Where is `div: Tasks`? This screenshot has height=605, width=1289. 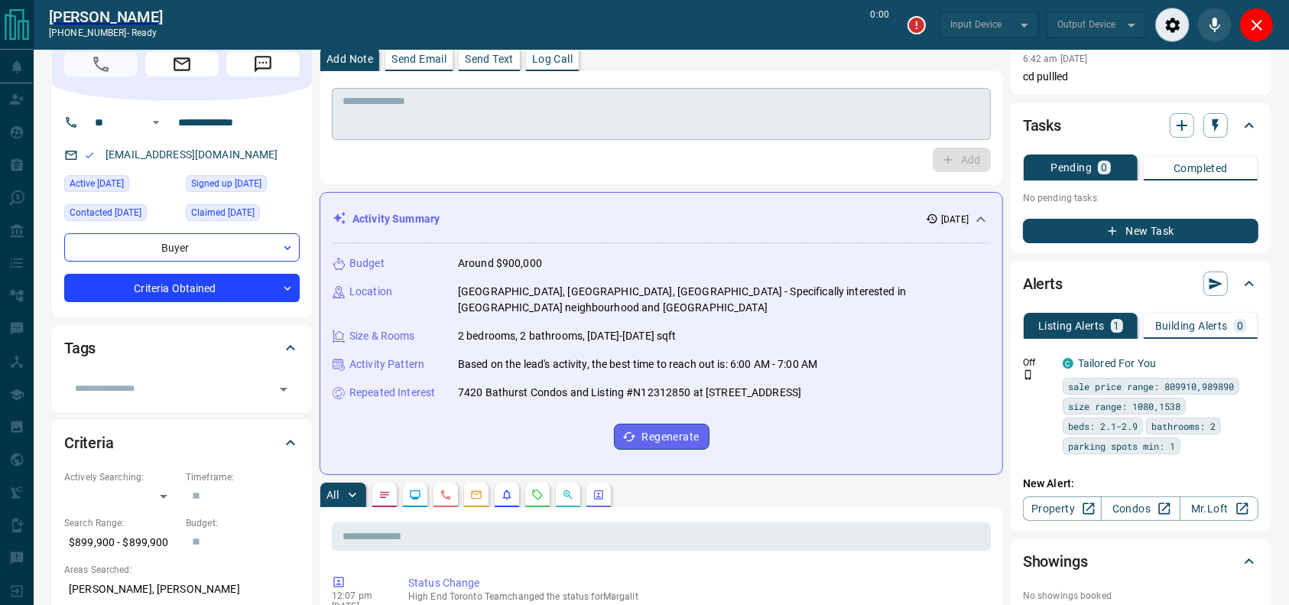 div: Tasks is located at coordinates (1140, 125).